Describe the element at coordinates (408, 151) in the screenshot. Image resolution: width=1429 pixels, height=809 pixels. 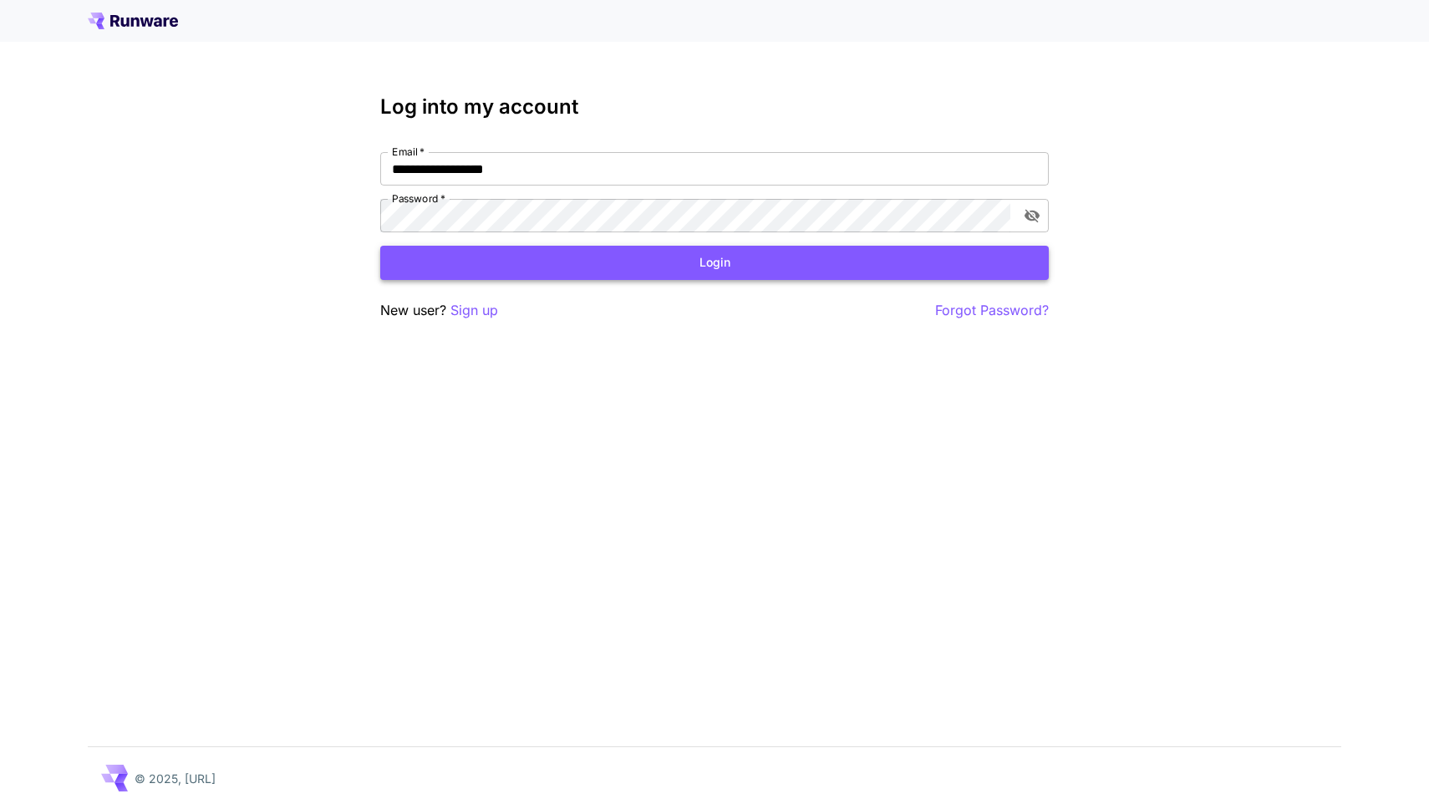
I see `label: Email` at that location.